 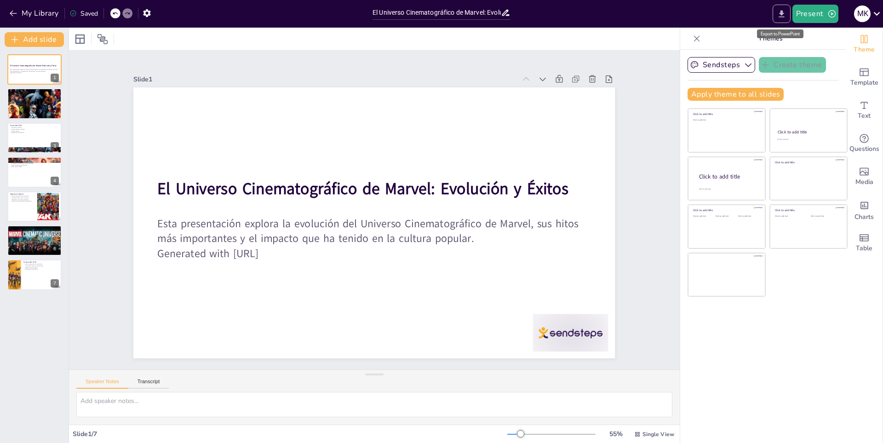 I want to click on p: Éxitos en Taquilla, so click(x=34, y=228).